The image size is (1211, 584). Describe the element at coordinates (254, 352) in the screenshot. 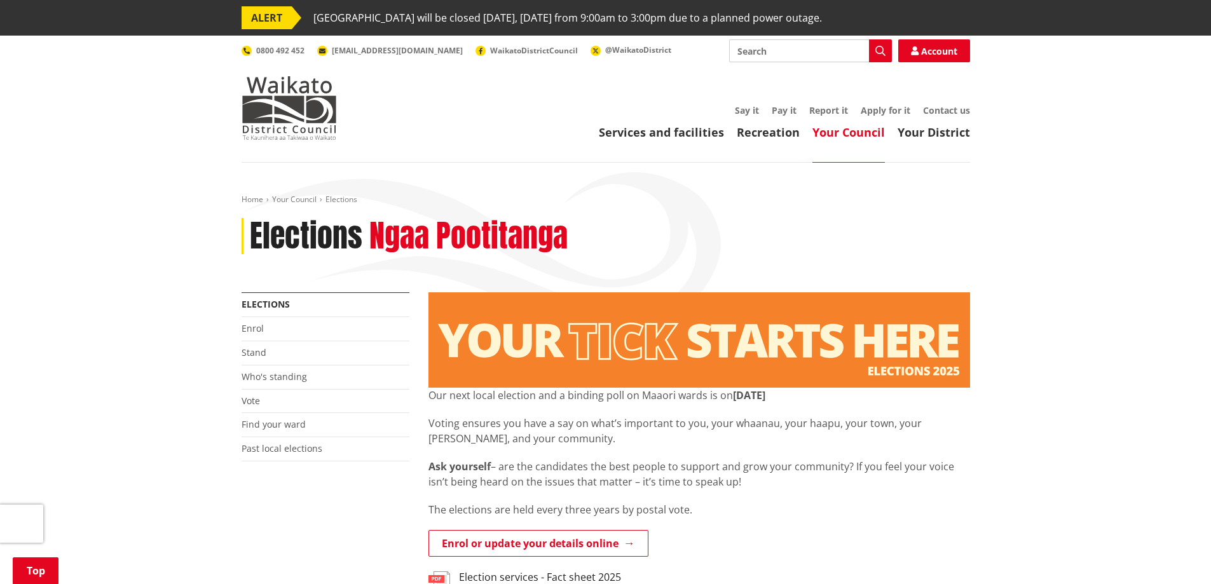

I see `a: Stand` at that location.